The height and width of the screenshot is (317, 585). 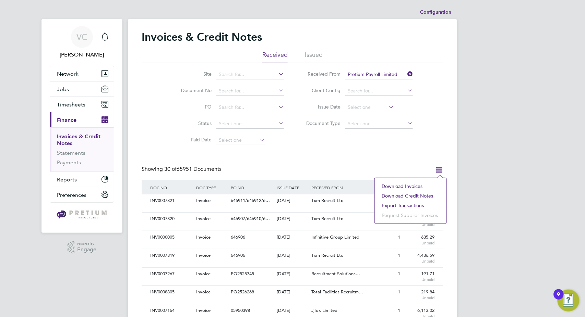 I want to click on div: INV0008805, so click(x=171, y=292).